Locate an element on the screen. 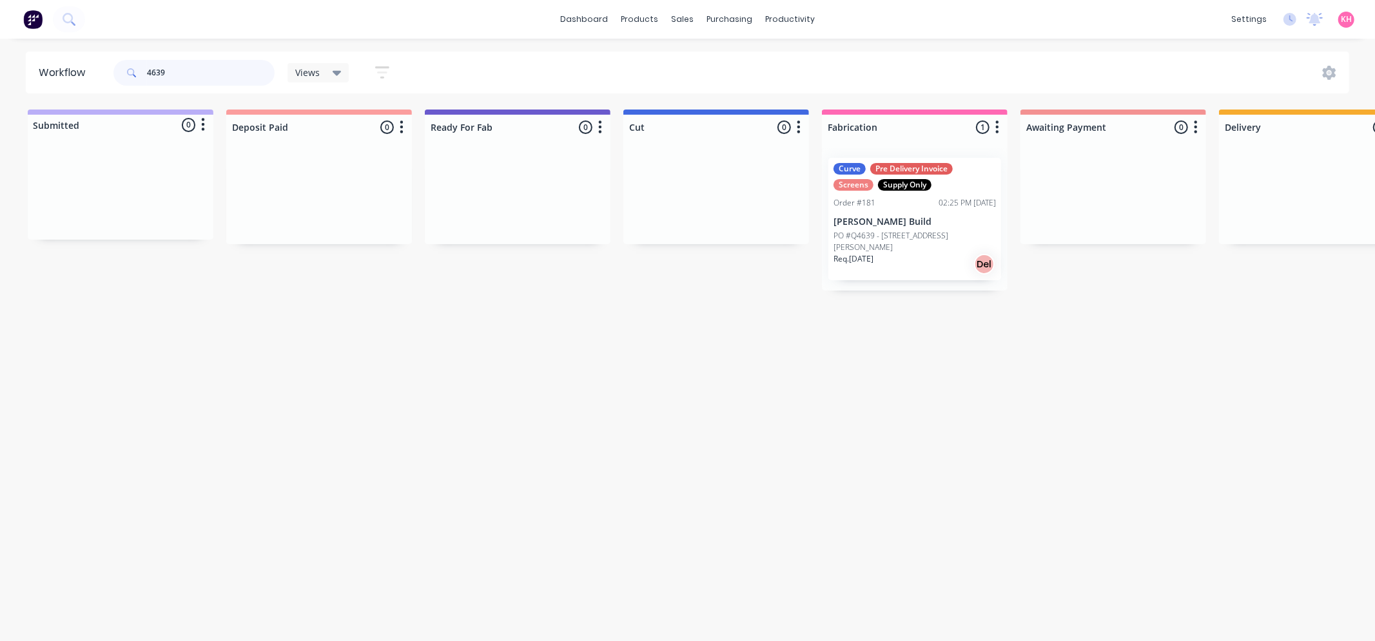 This screenshot has height=641, width=1375. div: sales is located at coordinates (682, 19).